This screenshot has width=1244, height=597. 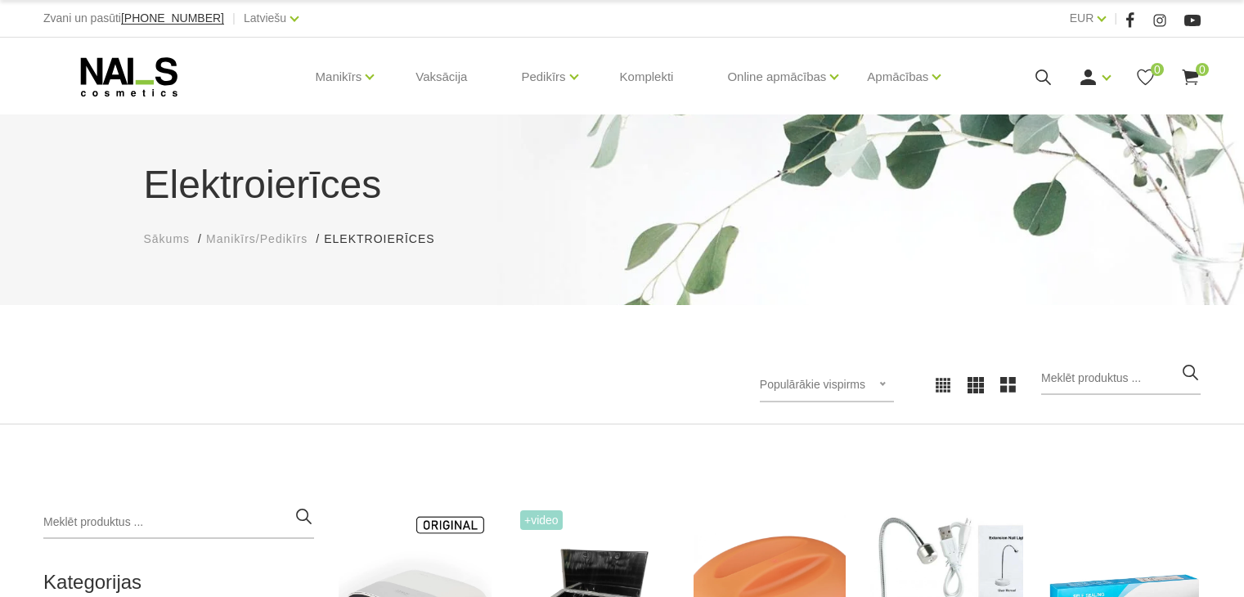 What do you see at coordinates (543, 77) in the screenshot?
I see `a: Pedikīrs` at bounding box center [543, 77].